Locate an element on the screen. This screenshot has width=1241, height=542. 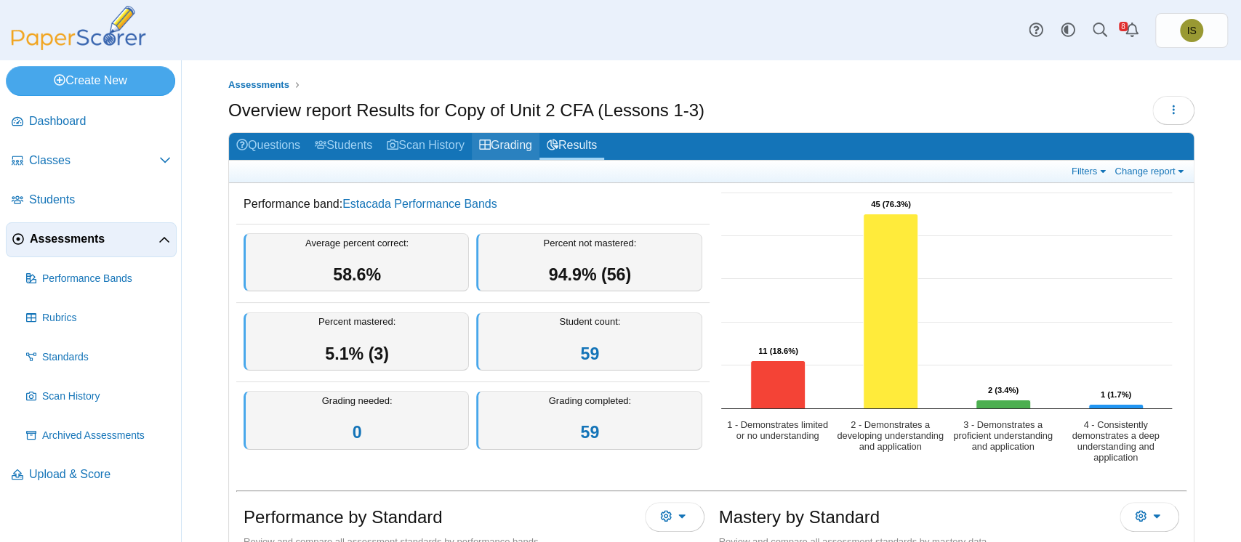
text: 1 (1.7%) is located at coordinates (1115, 395).